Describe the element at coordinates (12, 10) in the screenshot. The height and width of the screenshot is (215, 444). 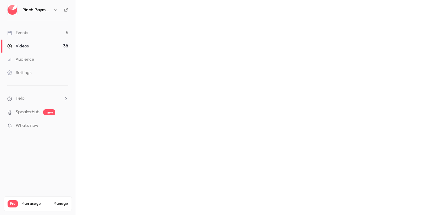
I see `img: Pinch Payments` at that location.